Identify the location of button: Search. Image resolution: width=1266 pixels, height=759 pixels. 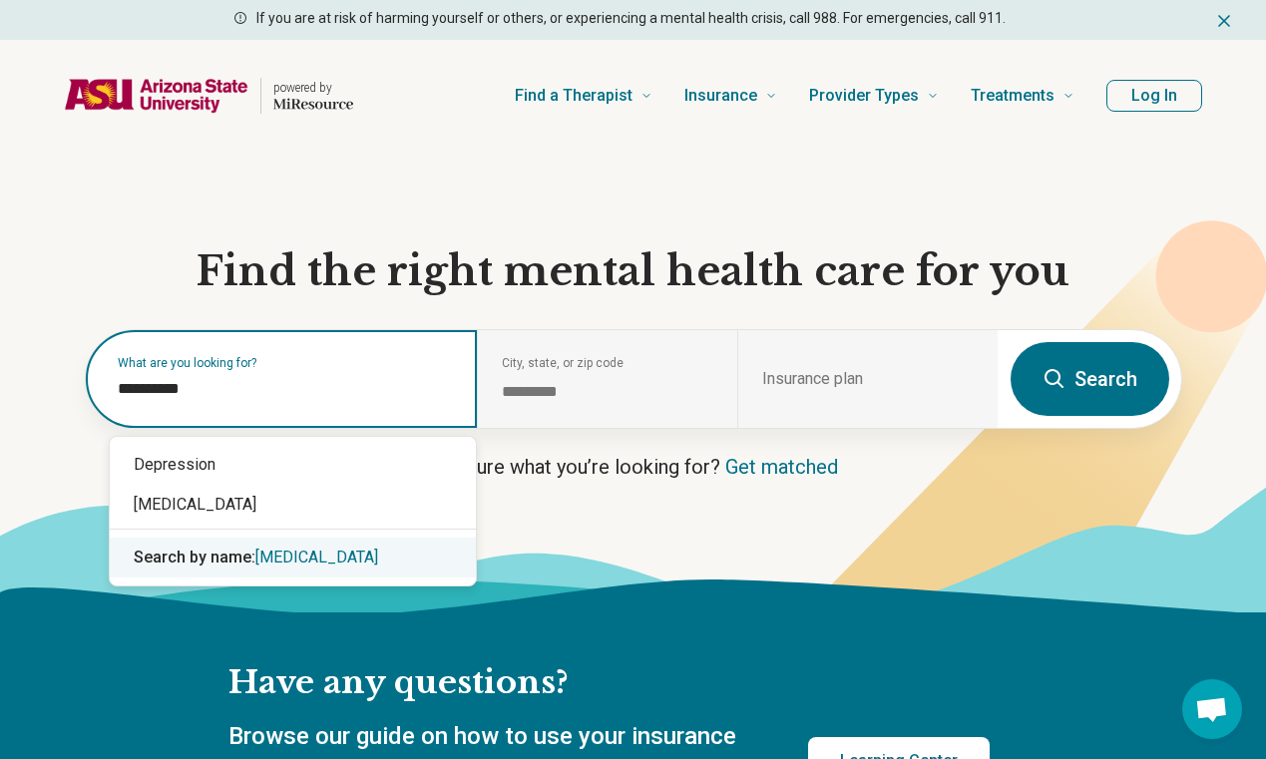
(1089, 379).